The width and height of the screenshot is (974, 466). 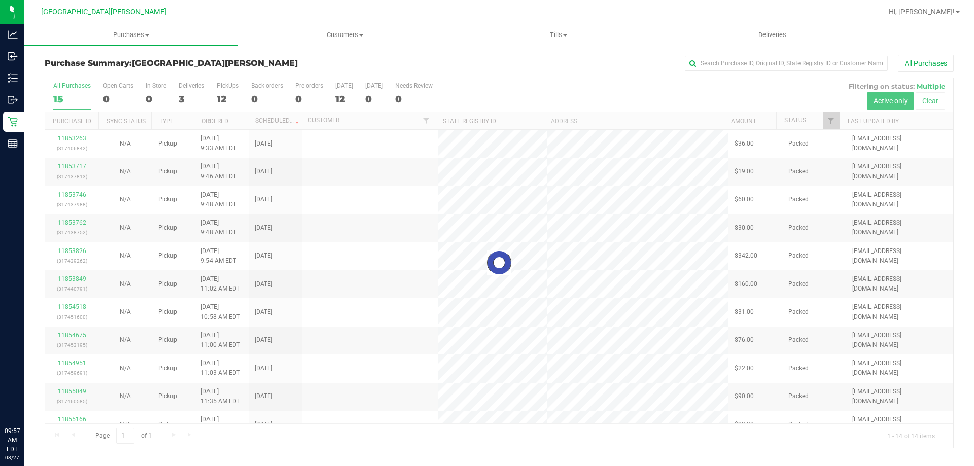 What do you see at coordinates (13, 78) in the screenshot?
I see `inline-svg: Inventory` at bounding box center [13, 78].